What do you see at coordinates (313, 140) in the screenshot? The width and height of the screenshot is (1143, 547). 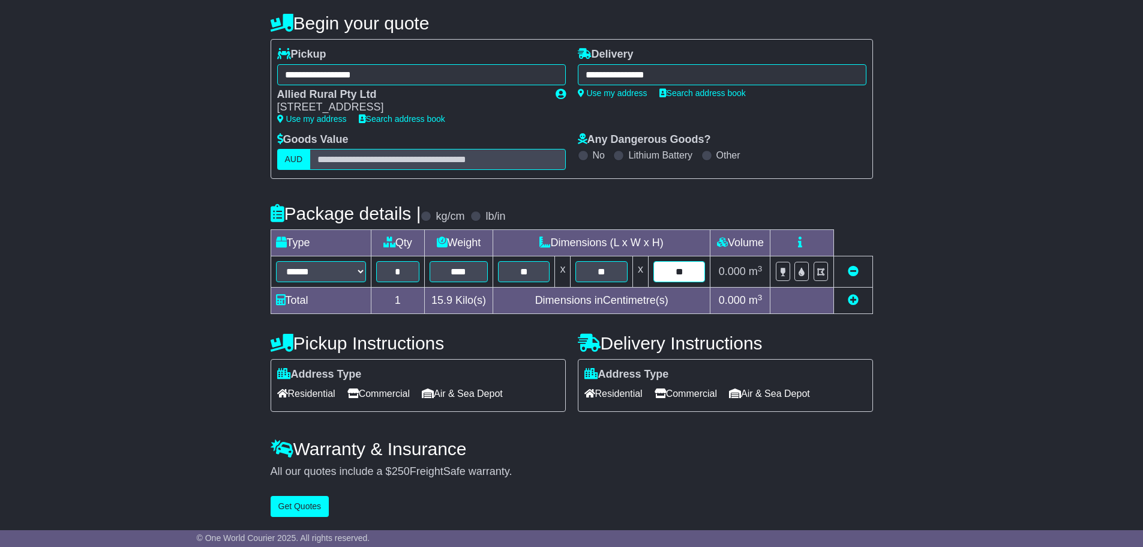 I see `label: Goods Value` at bounding box center [313, 140].